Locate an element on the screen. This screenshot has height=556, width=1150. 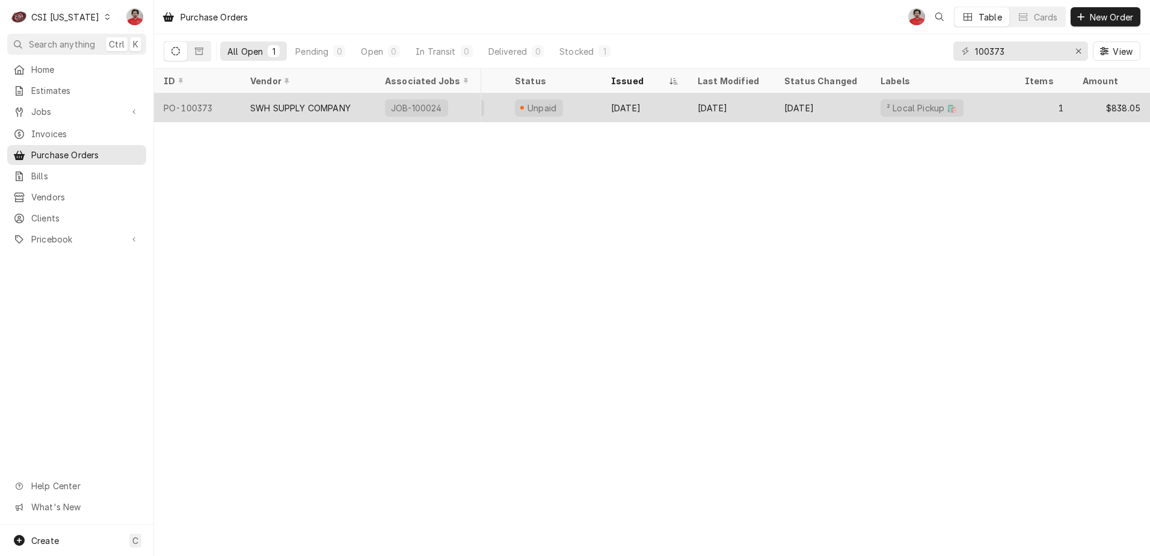
a: Purchase Orders is located at coordinates (76, 155).